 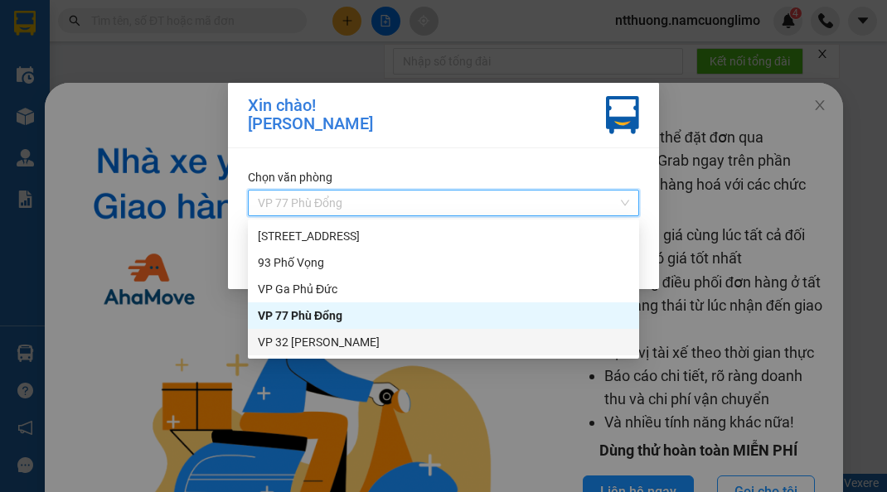 I want to click on div: VP 32 Mạc Thái Tổ, so click(x=443, y=342).